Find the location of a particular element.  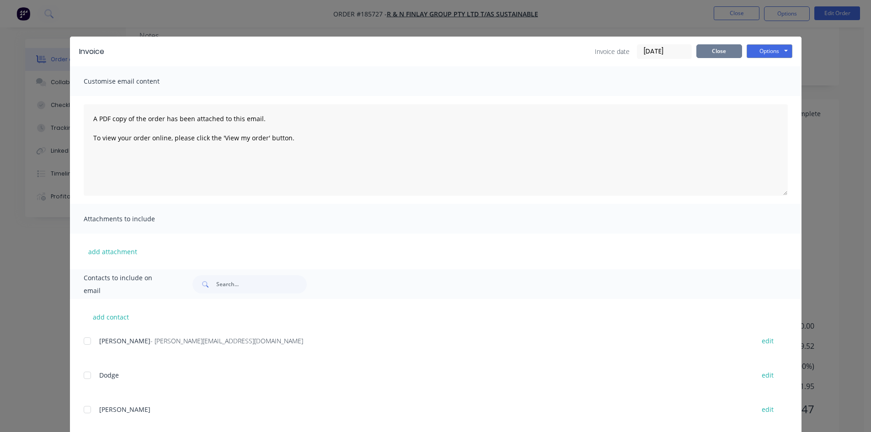

button: Close is located at coordinates (719, 51).